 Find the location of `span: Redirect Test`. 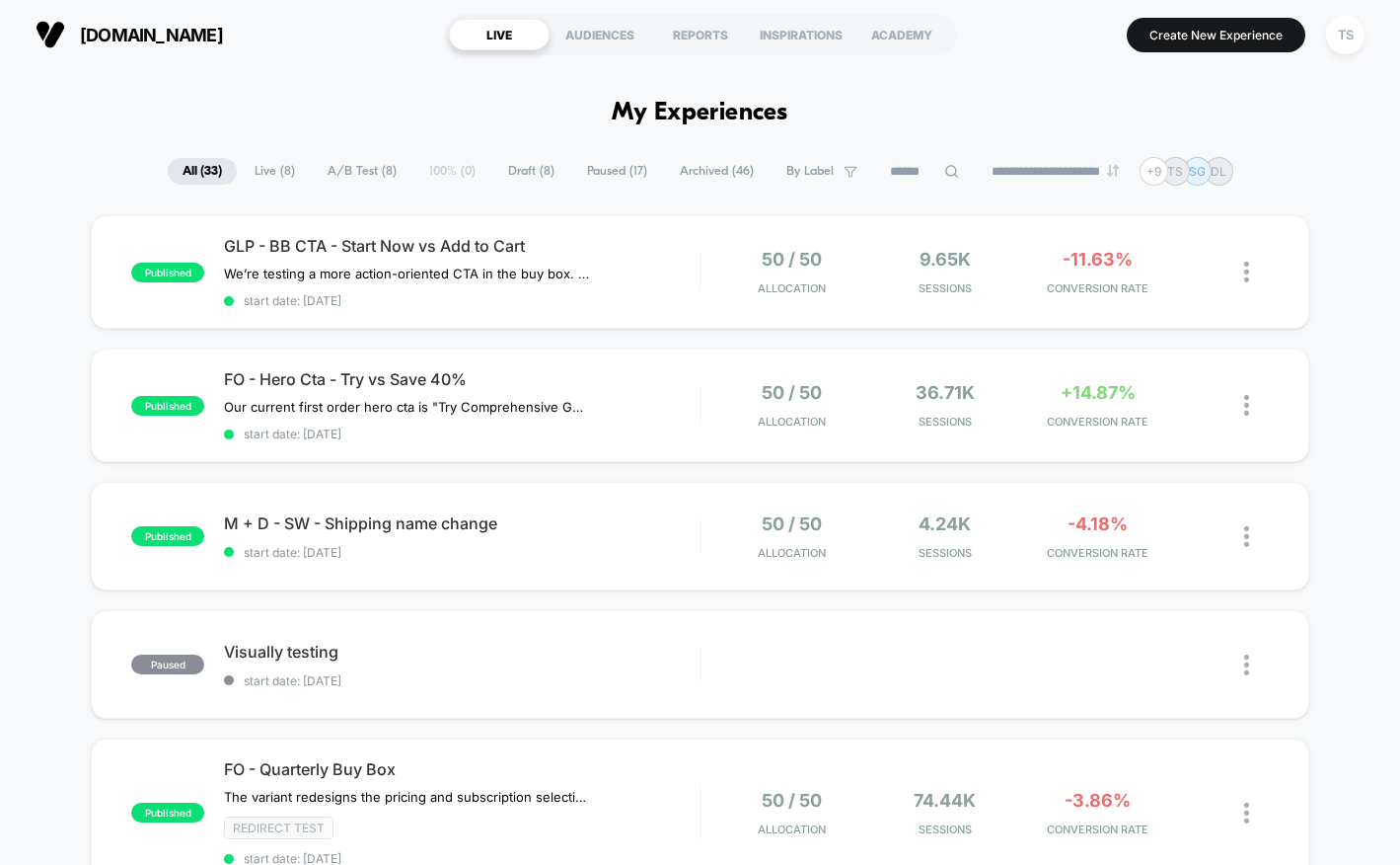

span: Redirect Test is located at coordinates (278, 827).